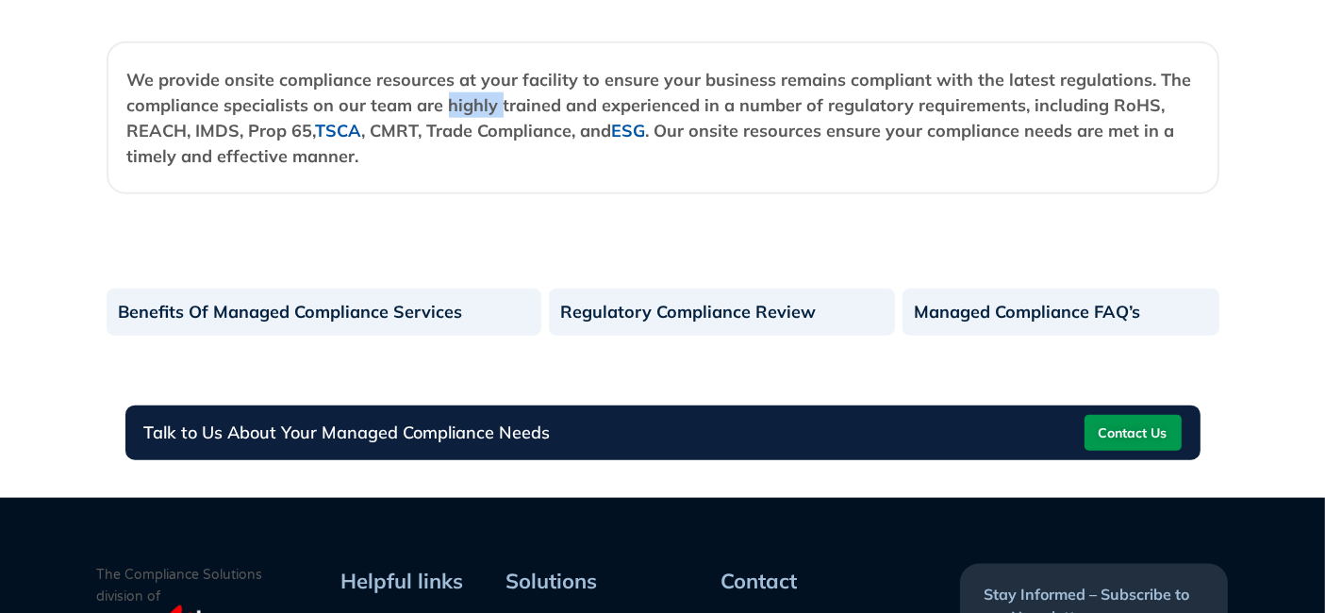  What do you see at coordinates (1133, 433) in the screenshot?
I see `span: Contact Us` at bounding box center [1133, 433].